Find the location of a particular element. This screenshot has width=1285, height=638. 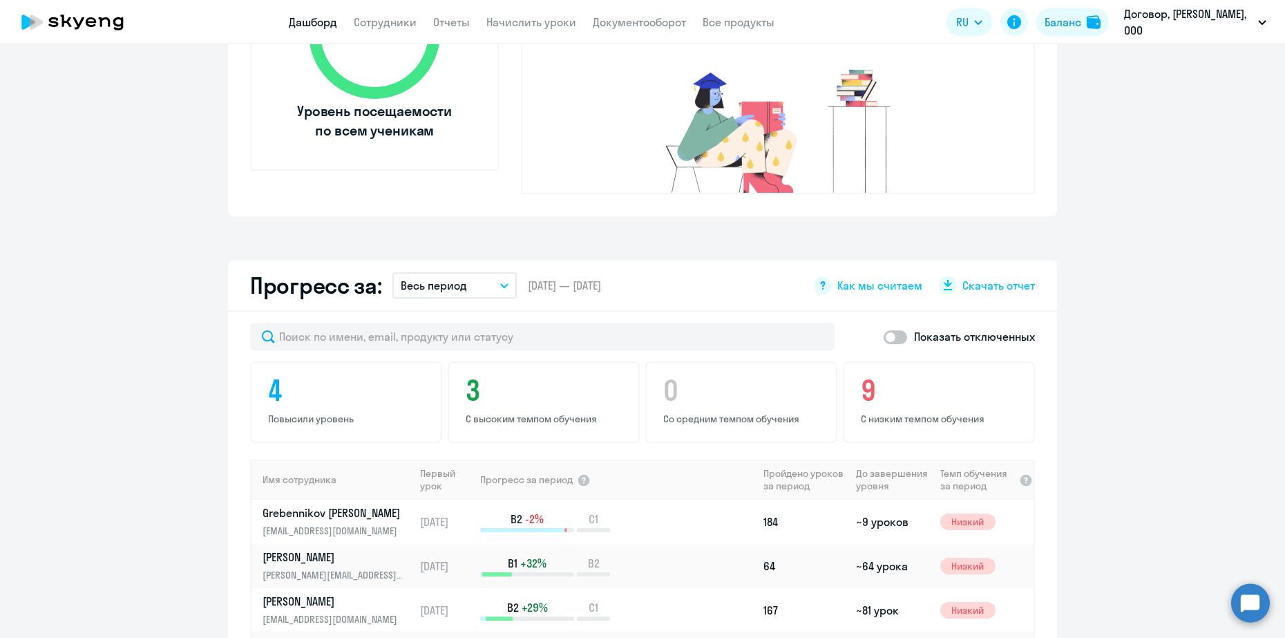

a: Начислить уроки is located at coordinates (531, 22).